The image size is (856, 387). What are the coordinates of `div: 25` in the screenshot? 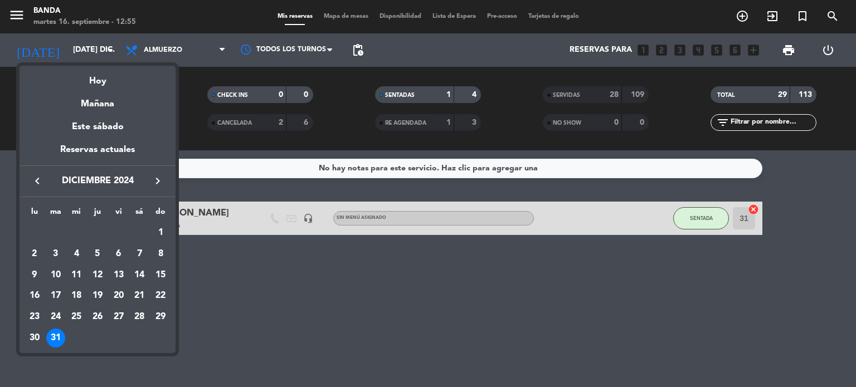 It's located at (76, 317).